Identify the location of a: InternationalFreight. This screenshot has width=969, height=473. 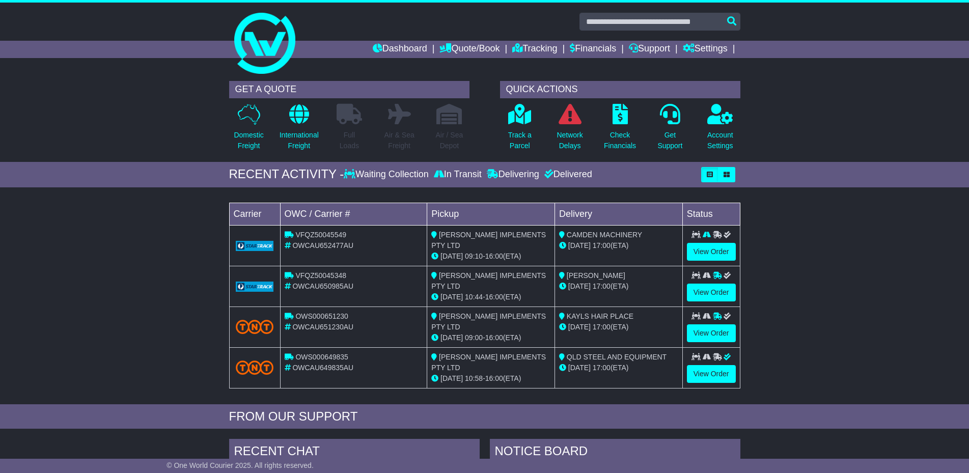
(299, 130).